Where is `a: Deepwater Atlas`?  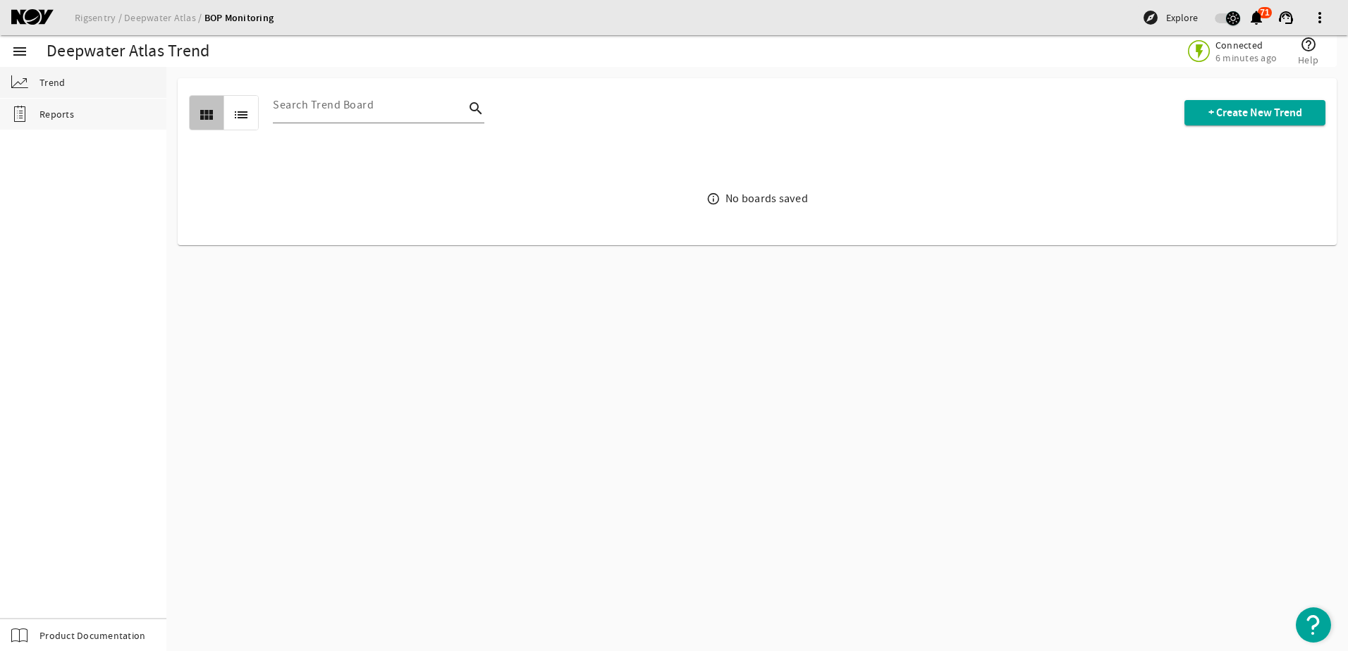
a: Deepwater Atlas is located at coordinates (164, 18).